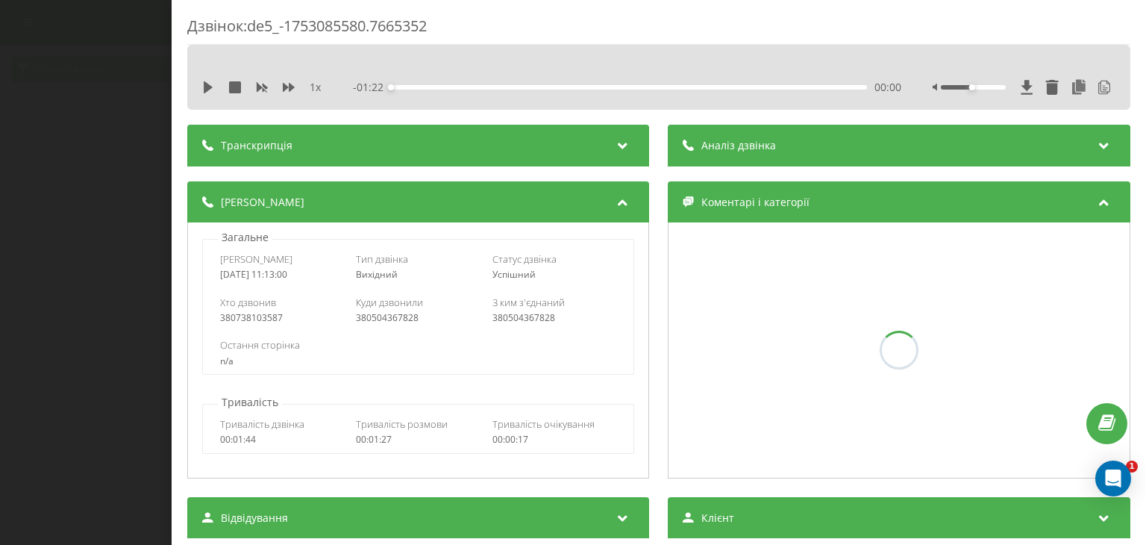 The height and width of the screenshot is (545, 1146). Describe the element at coordinates (543, 424) in the screenshot. I see `span: Тривалість очікування` at that location.